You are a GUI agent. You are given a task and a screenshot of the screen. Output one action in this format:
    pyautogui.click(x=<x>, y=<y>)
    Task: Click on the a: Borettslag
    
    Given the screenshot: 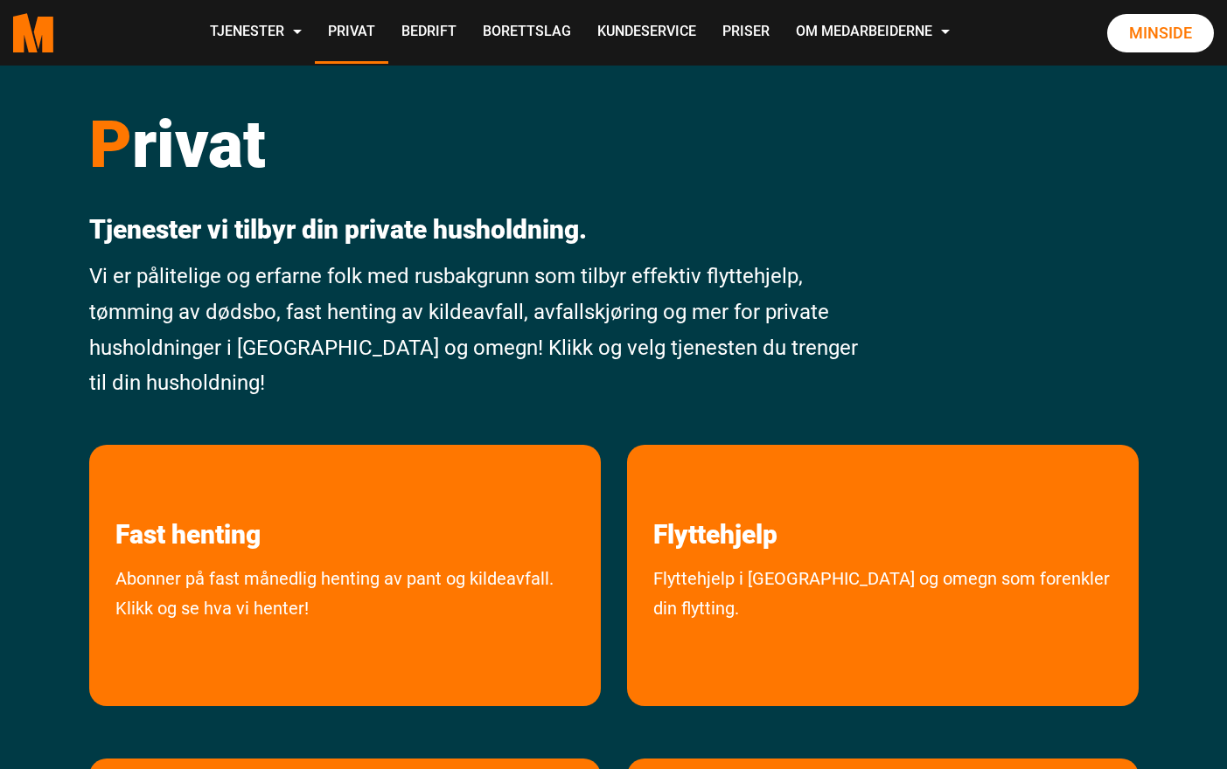 What is the action you would take?
    pyautogui.click(x=526, y=32)
    